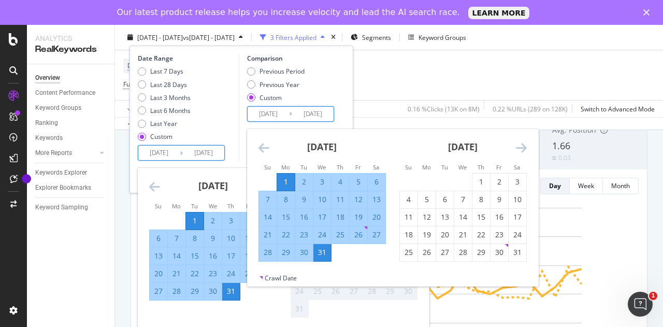 The width and height of the screenshot is (663, 327). Describe the element at coordinates (377, 217) in the screenshot. I see `div: 20` at that location.